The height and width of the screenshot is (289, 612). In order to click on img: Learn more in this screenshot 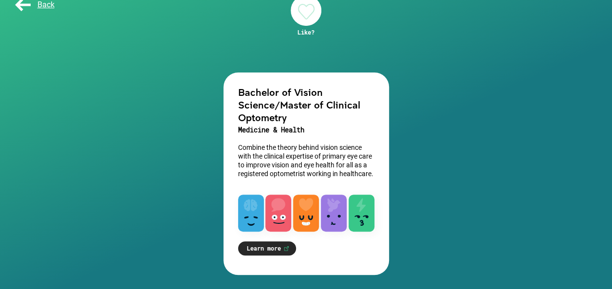, I will do `click(286, 249)`.